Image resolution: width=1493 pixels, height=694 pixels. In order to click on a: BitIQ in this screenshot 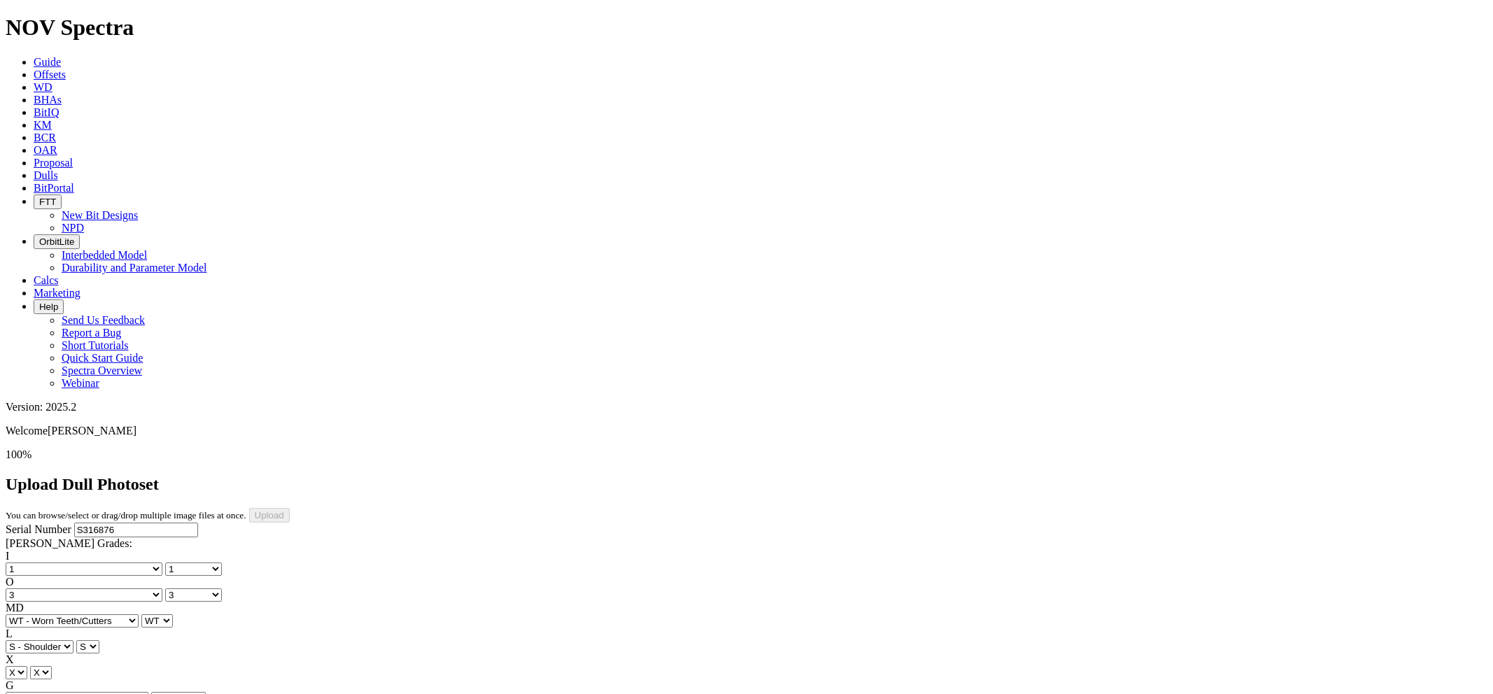, I will do `click(46, 112)`.